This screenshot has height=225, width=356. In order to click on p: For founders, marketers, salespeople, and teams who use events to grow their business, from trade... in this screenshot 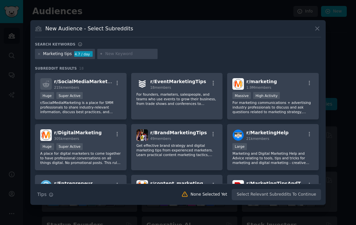, I will do `click(177, 99)`.